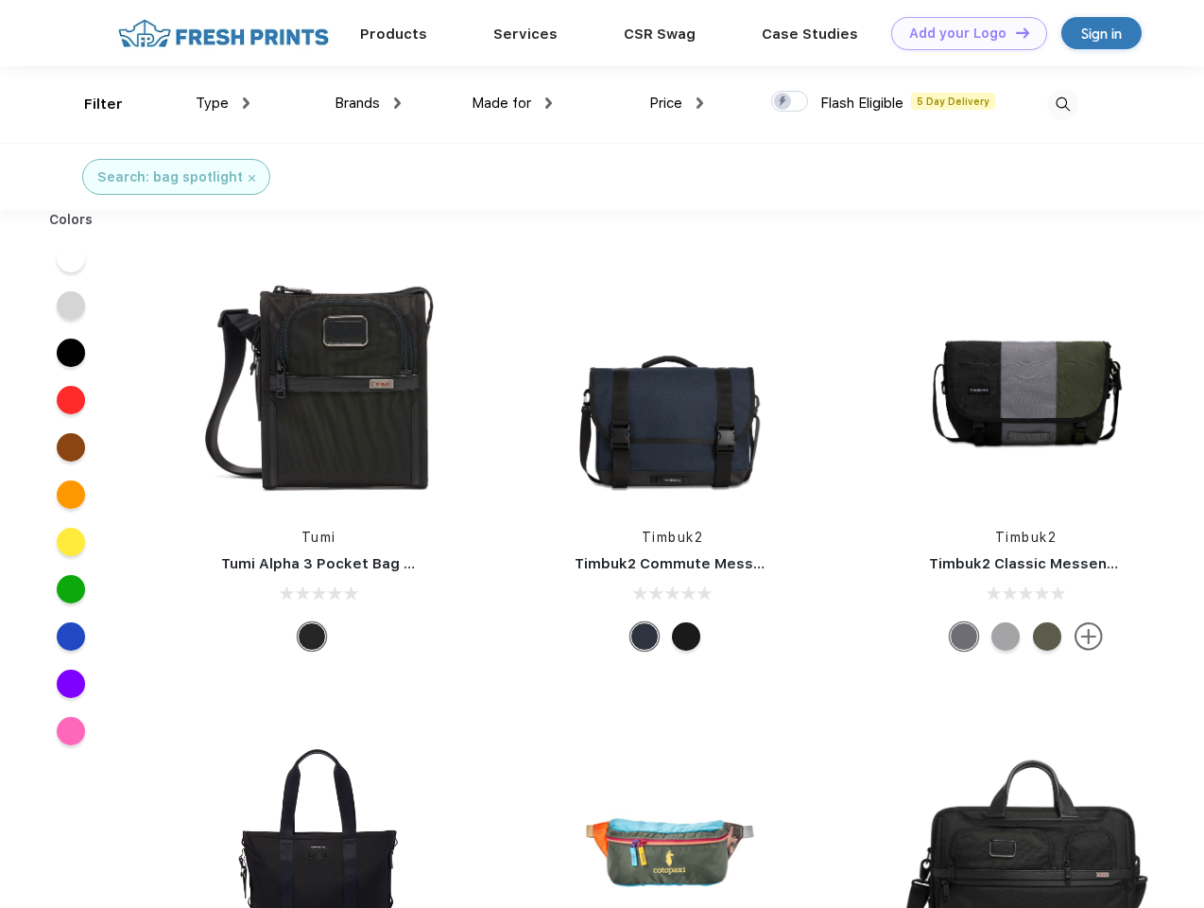 The image size is (1204, 908). I want to click on span: 5 Day Delivery, so click(953, 101).